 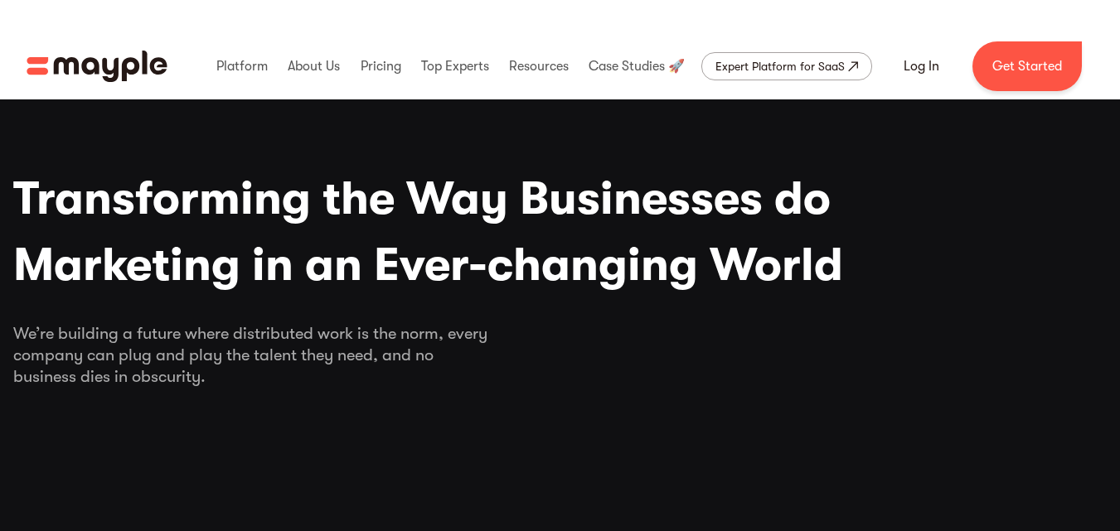 I want to click on span: business dies in obscurity., so click(x=560, y=377).